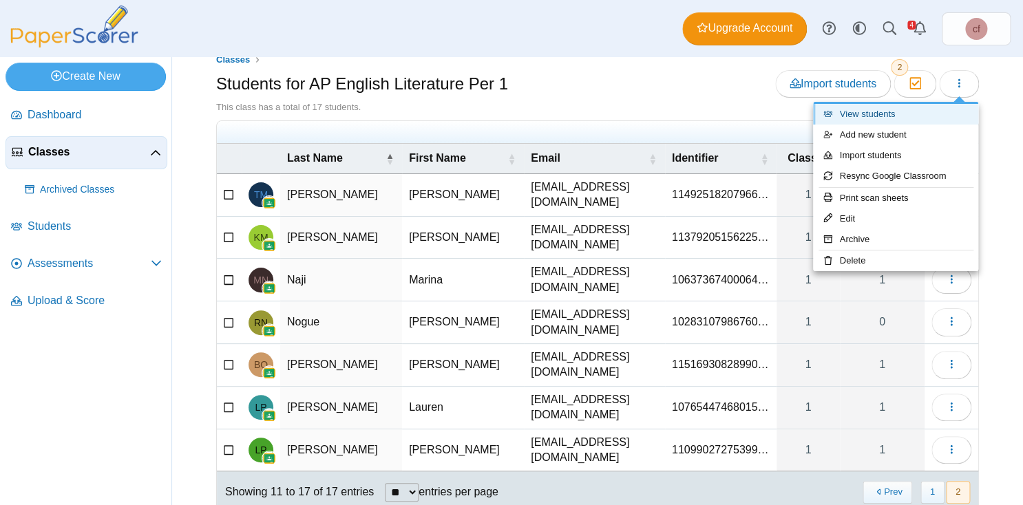  Describe the element at coordinates (896, 240) in the screenshot. I see `a: Archive` at that location.